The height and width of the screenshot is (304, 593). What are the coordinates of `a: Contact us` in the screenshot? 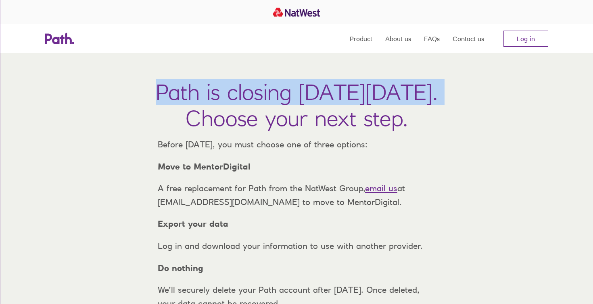 It's located at (468, 39).